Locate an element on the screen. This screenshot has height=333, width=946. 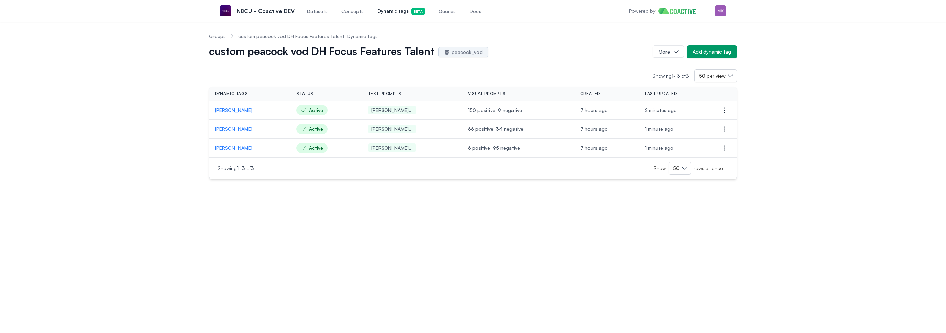
button: Menu for the logged in user is located at coordinates (720, 11).